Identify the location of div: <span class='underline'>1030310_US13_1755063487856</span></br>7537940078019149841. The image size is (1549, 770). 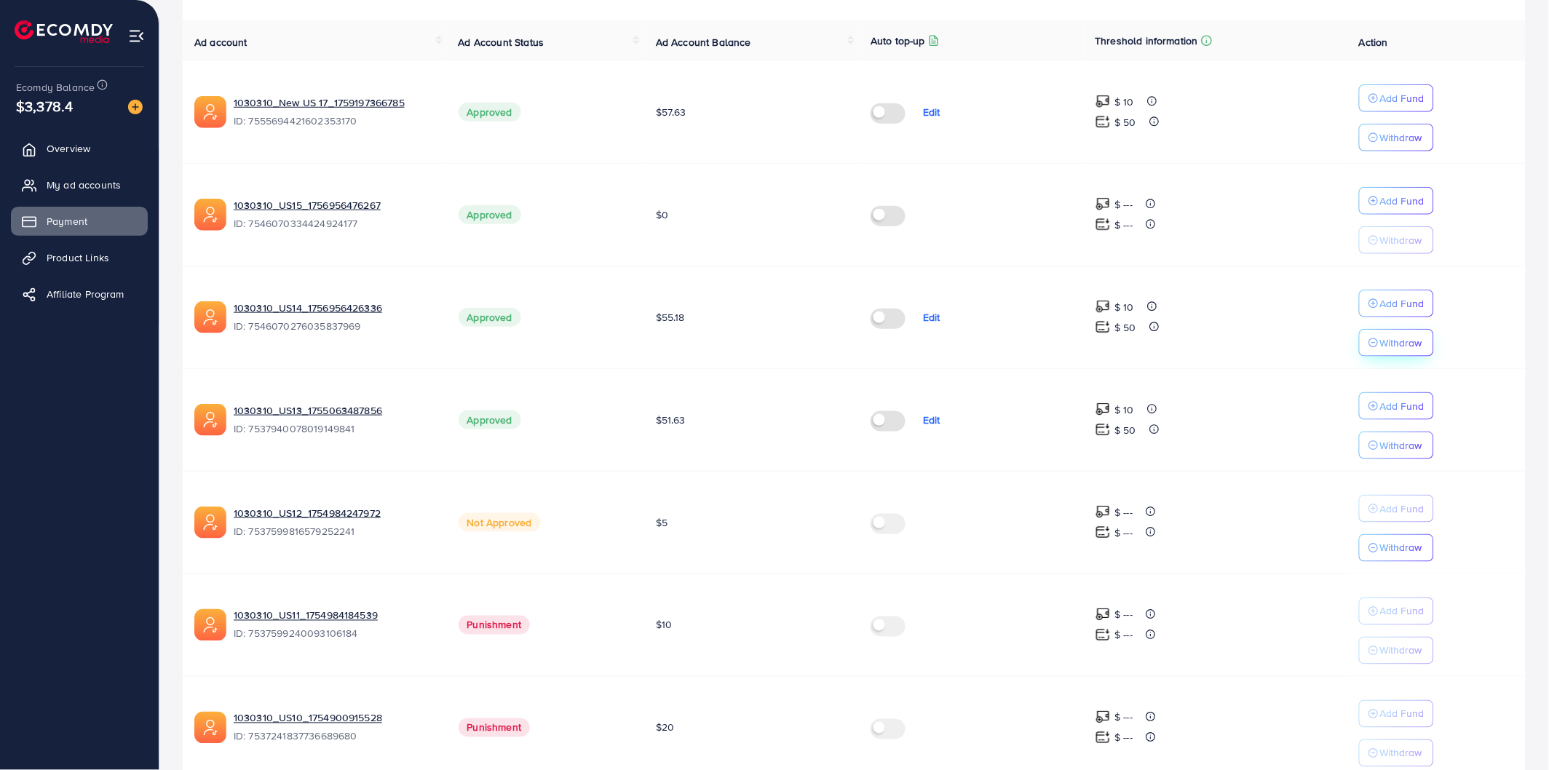
(334, 420).